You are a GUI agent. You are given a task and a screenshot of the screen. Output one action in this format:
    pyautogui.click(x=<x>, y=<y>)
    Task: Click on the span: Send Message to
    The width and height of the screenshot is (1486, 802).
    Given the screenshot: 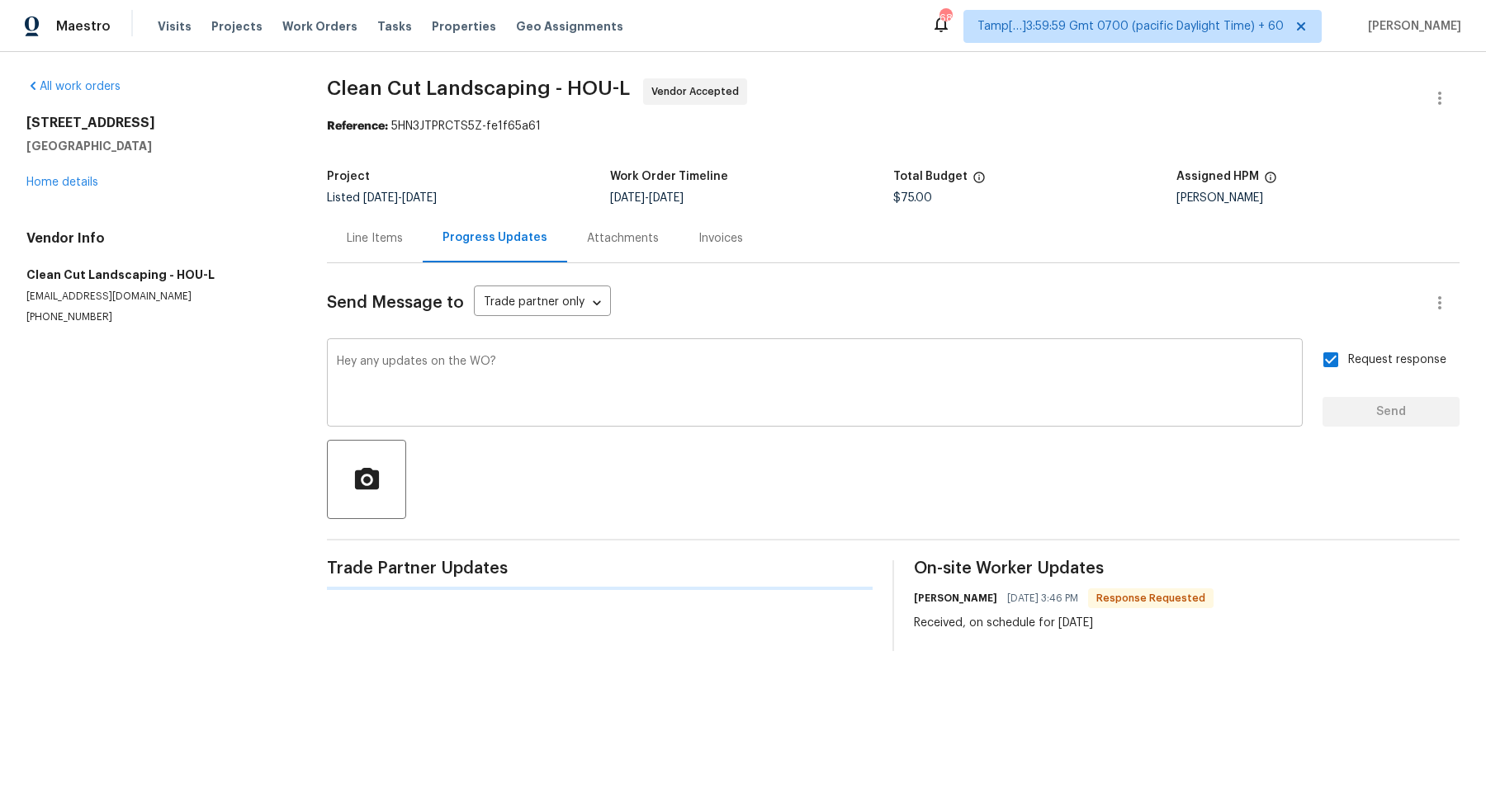 What is the action you would take?
    pyautogui.click(x=395, y=303)
    